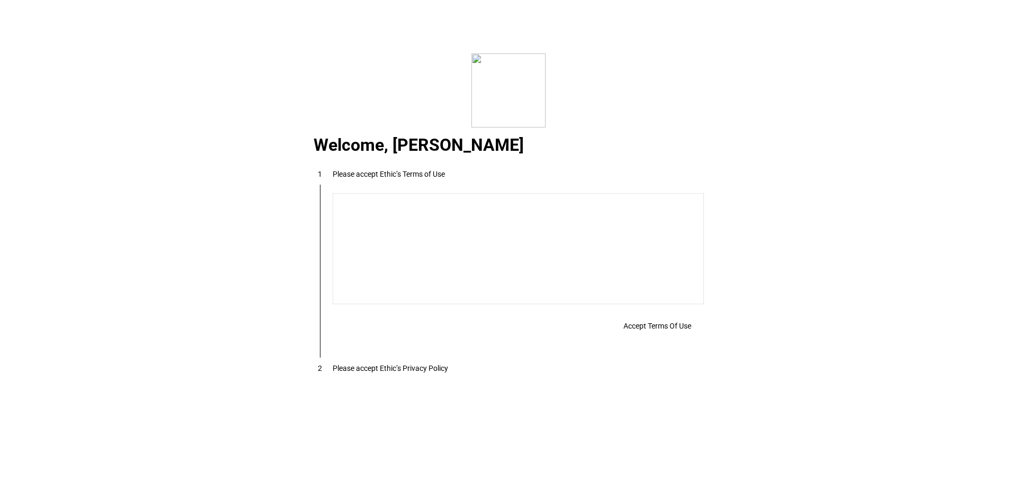  I want to click on img: corporate.svg, so click(508, 91).